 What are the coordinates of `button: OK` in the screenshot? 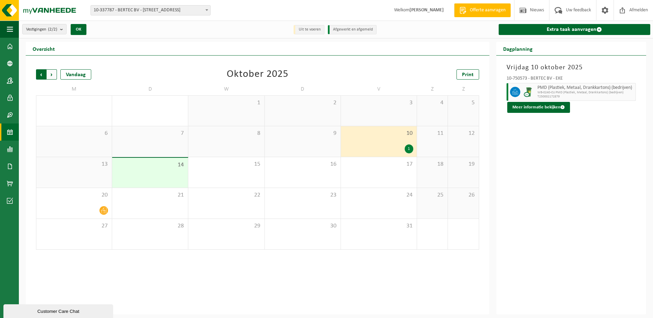 It's located at (79, 29).